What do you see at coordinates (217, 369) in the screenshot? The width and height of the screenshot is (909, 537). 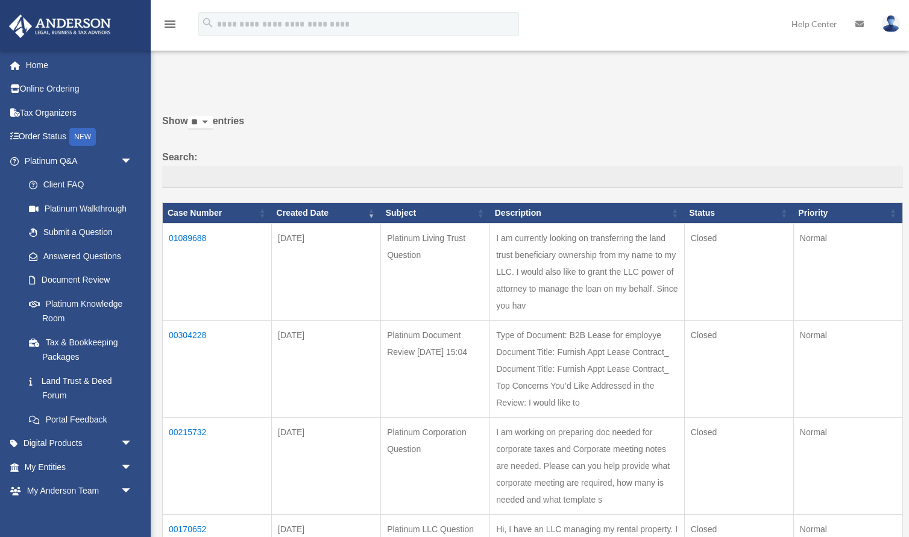 I see `td: 00304228` at bounding box center [217, 369].